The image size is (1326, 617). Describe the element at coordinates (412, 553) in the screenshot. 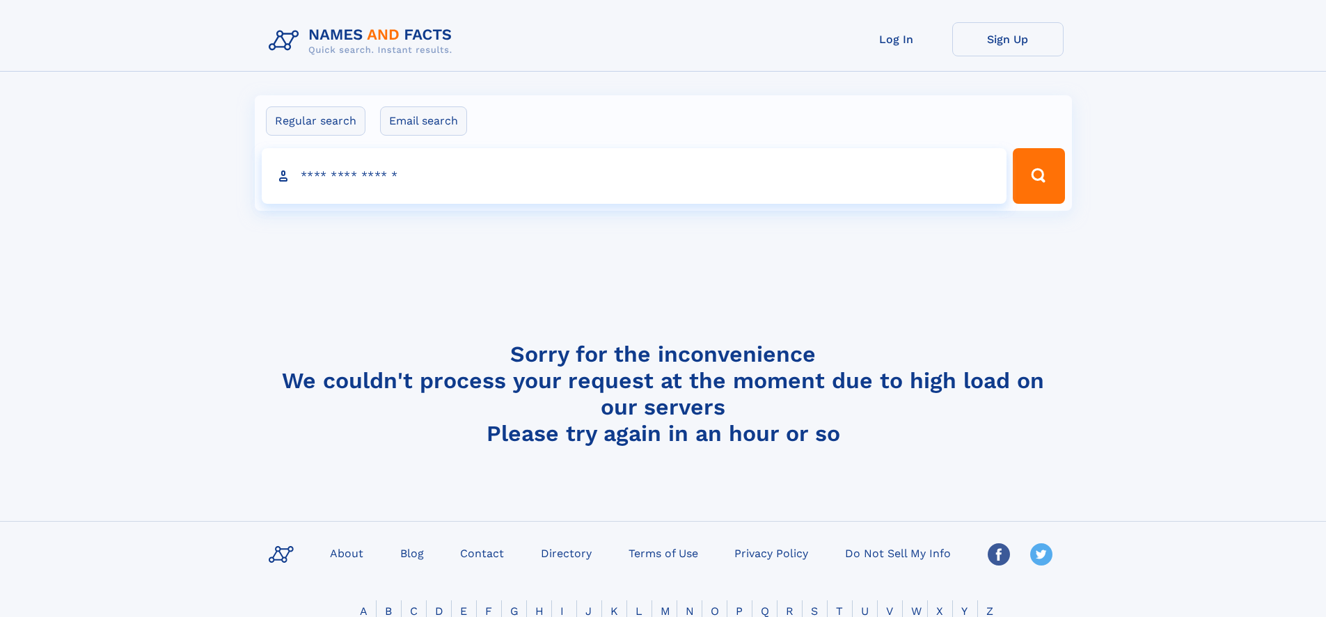

I see `a: Blog` at that location.